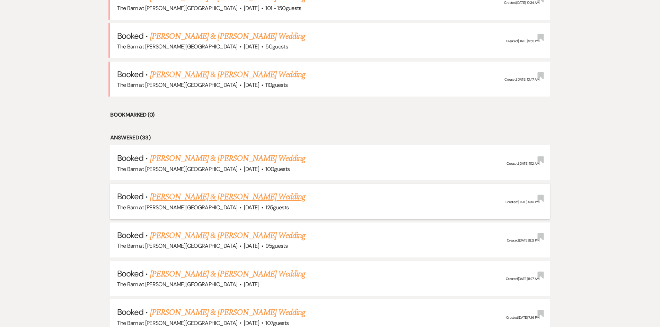 This screenshot has height=327, width=660. Describe the element at coordinates (277, 46) in the screenshot. I see `span: 50 guests` at that location.